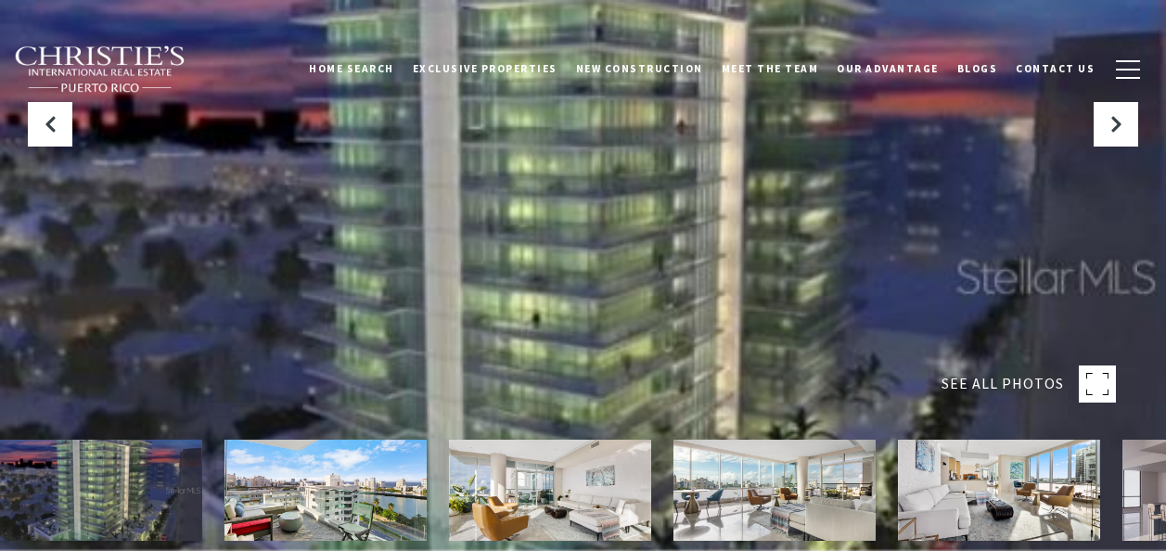 This screenshot has width=1166, height=551. Describe the element at coordinates (1054, 69) in the screenshot. I see `span: Contact Us` at that location.